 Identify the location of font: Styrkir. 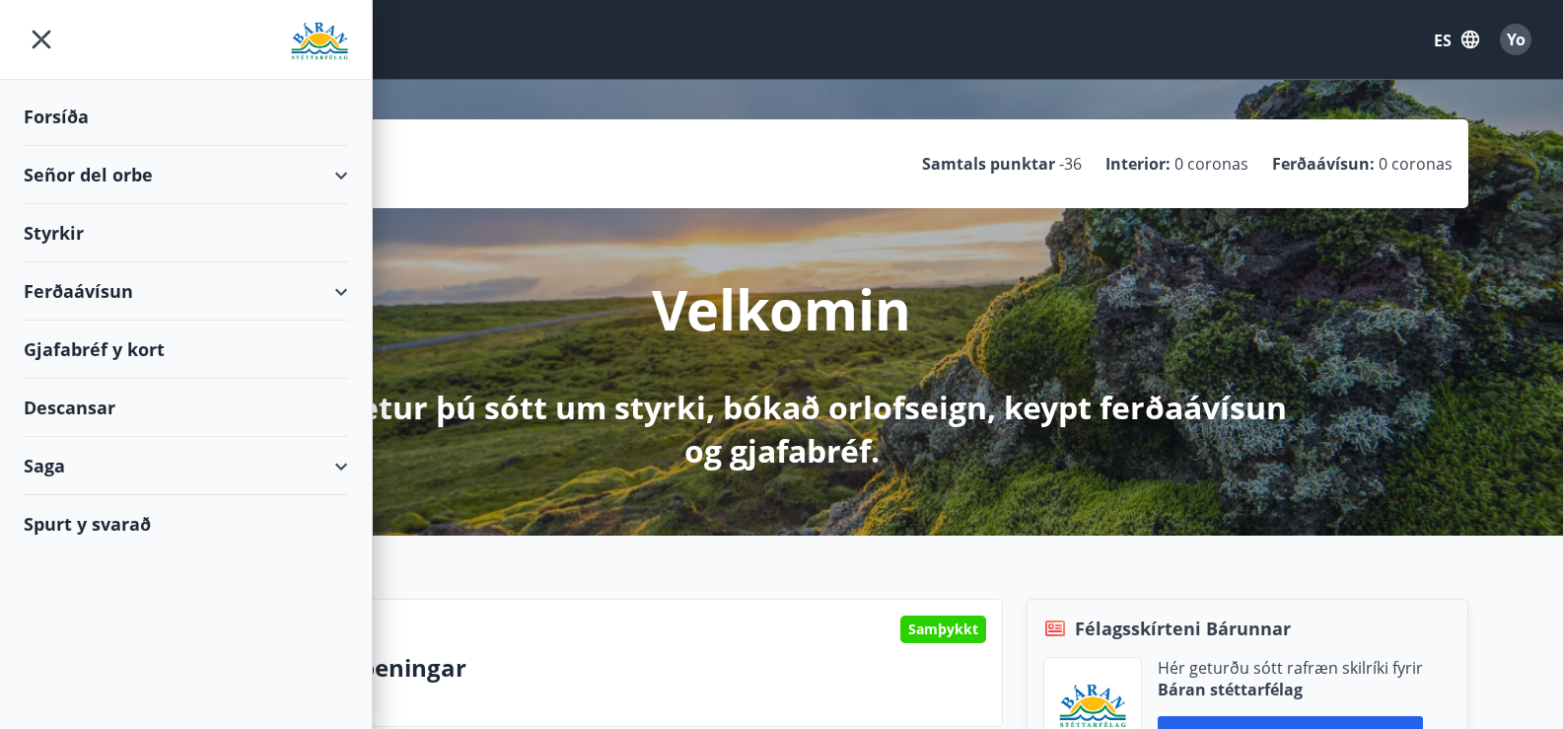
(53, 233).